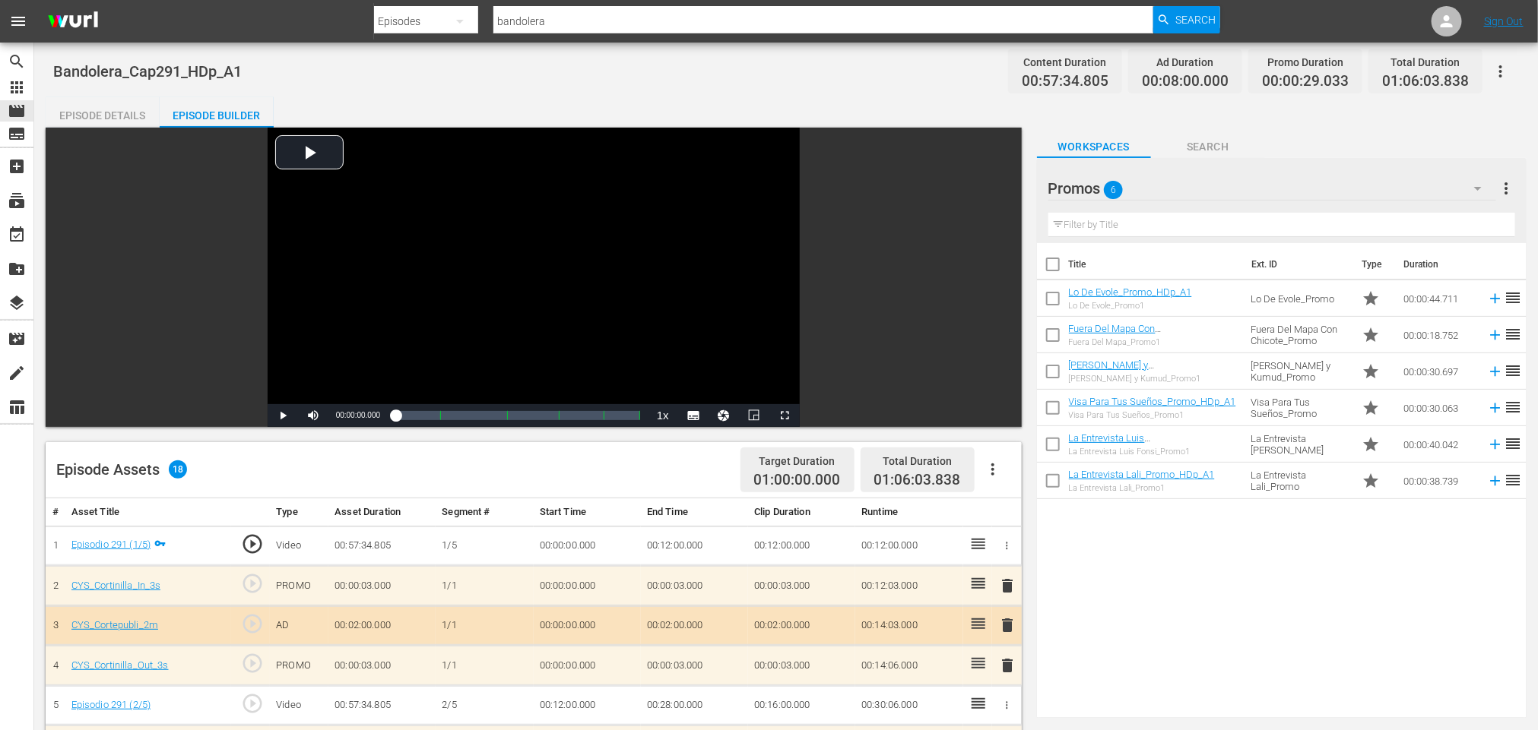 The width and height of the screenshot is (1538, 730). I want to click on button: Playback Rate, so click(663, 416).